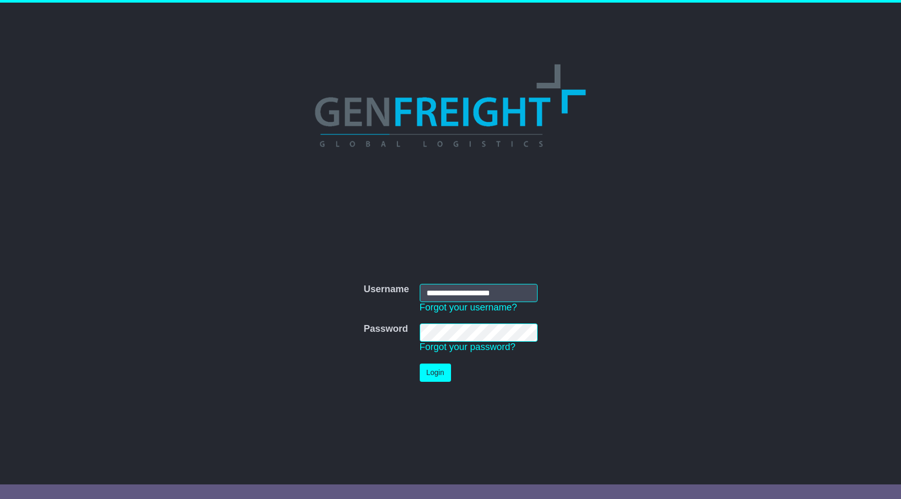  Describe the element at coordinates (468, 308) in the screenshot. I see `a: Forgot your username?` at that location.